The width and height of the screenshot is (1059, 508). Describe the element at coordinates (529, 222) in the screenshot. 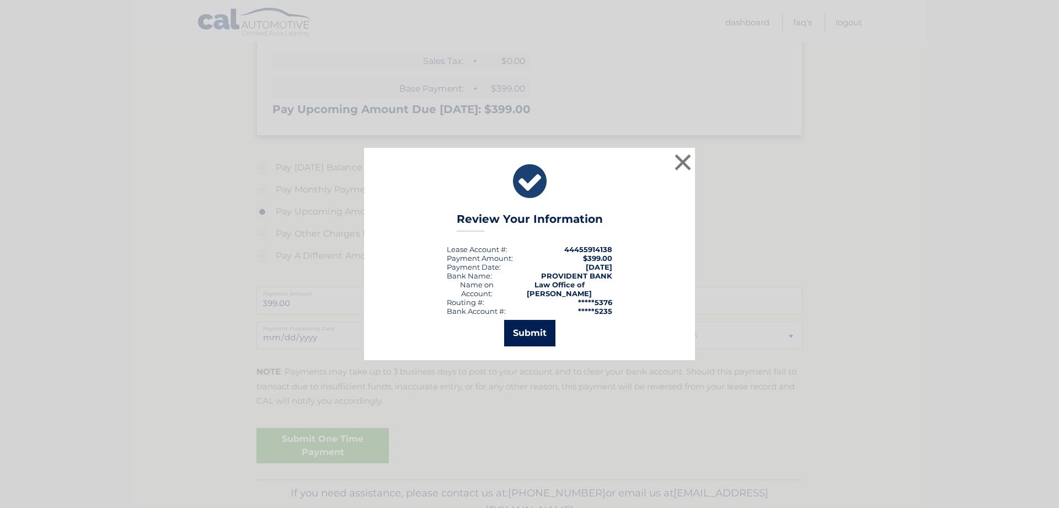

I see `h3: Review Your Information` at that location.